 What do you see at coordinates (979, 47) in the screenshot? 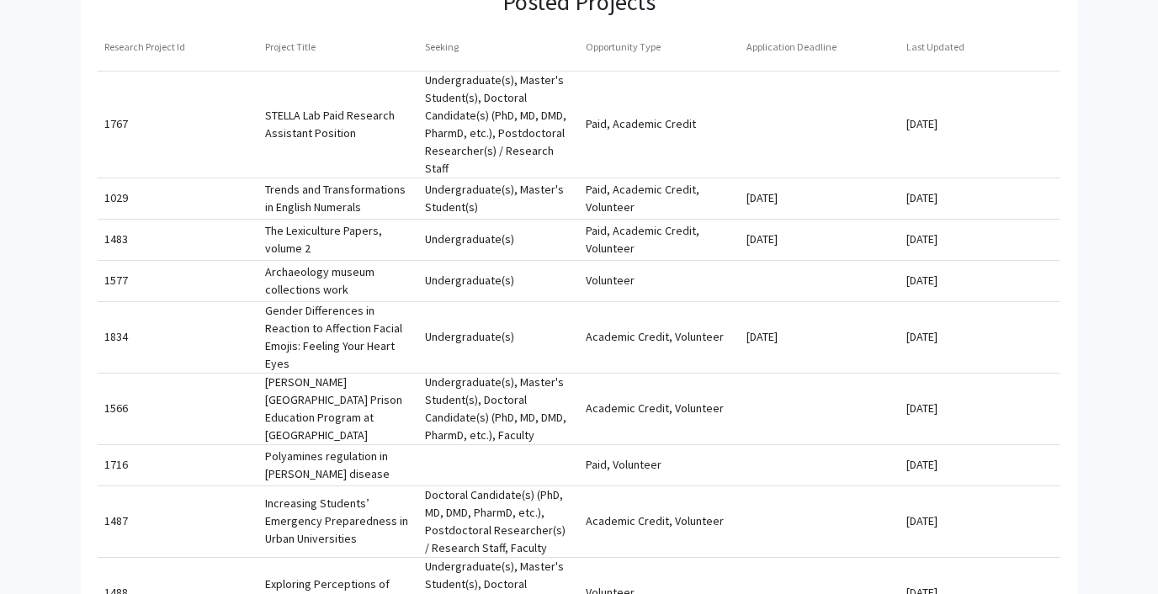
I see `mat-header-cell: Last Updated` at bounding box center [979, 47].